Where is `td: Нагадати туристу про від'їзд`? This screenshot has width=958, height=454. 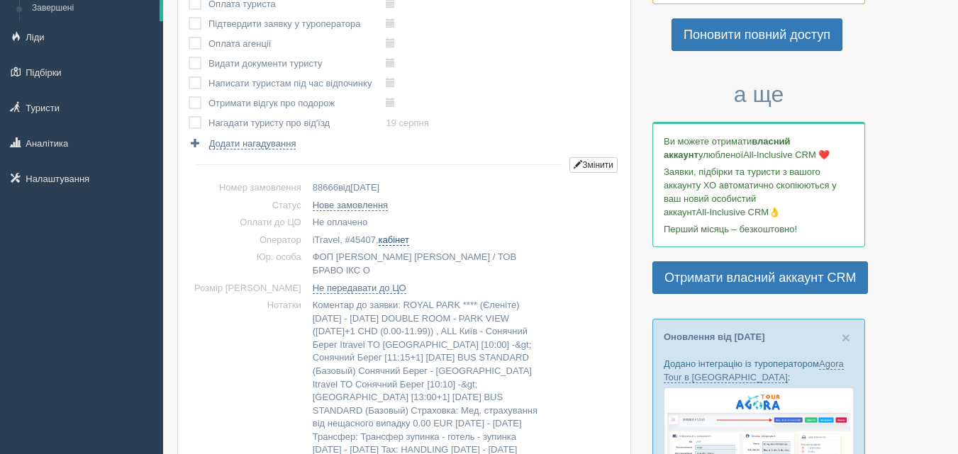 td: Нагадати туристу про від'їзд is located at coordinates (297, 123).